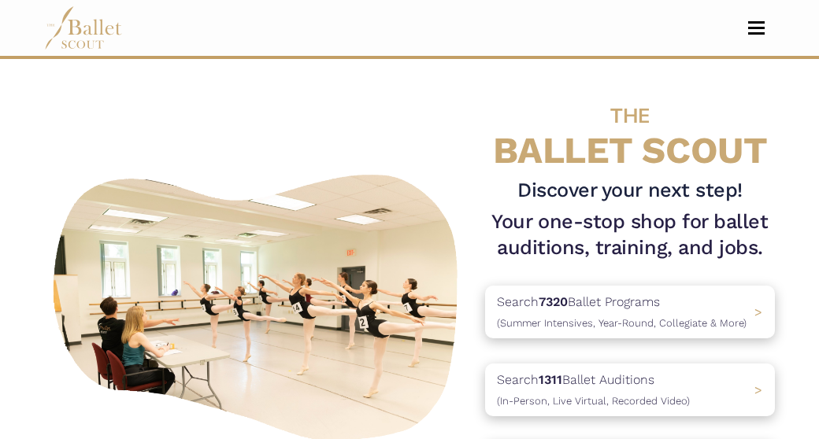 The height and width of the screenshot is (439, 819). Describe the element at coordinates (630, 115) in the screenshot. I see `span: THE` at that location.